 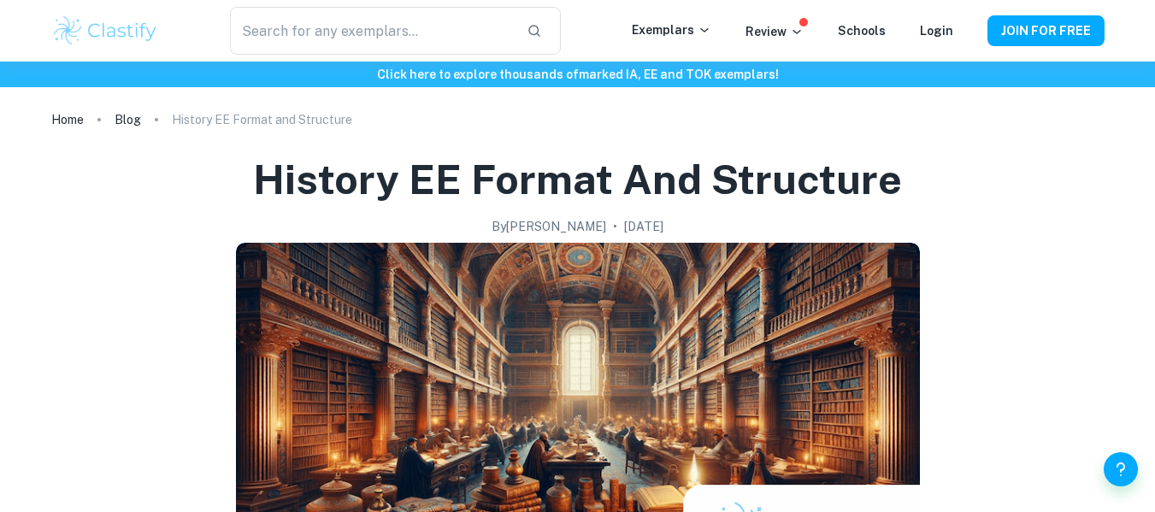 I want to click on a: JOIN FOR FREE, so click(x=1046, y=31).